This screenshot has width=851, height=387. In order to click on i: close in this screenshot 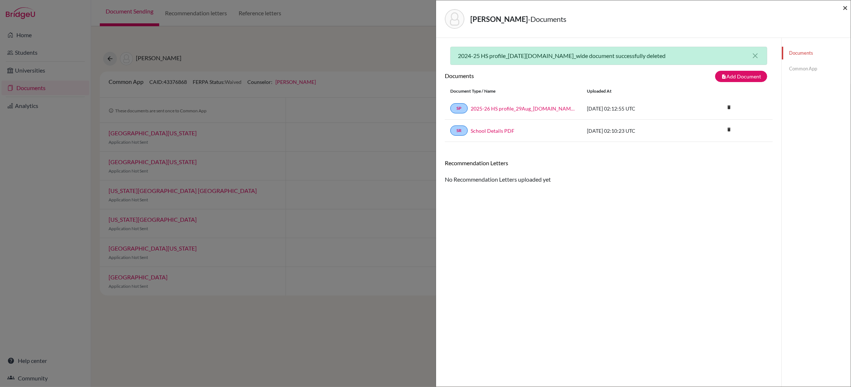, I will do `click(755, 56)`.